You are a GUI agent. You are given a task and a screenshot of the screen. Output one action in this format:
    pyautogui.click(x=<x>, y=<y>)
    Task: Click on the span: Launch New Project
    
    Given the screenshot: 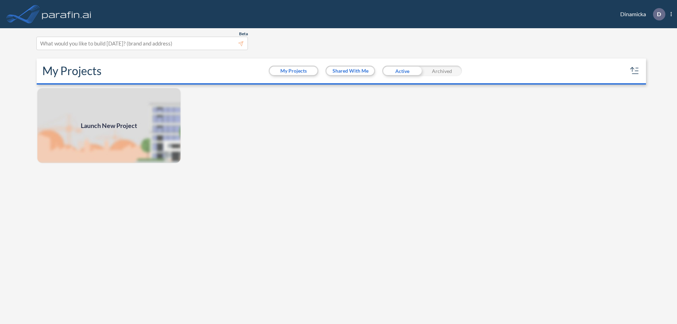 What is the action you would take?
    pyautogui.click(x=109, y=126)
    